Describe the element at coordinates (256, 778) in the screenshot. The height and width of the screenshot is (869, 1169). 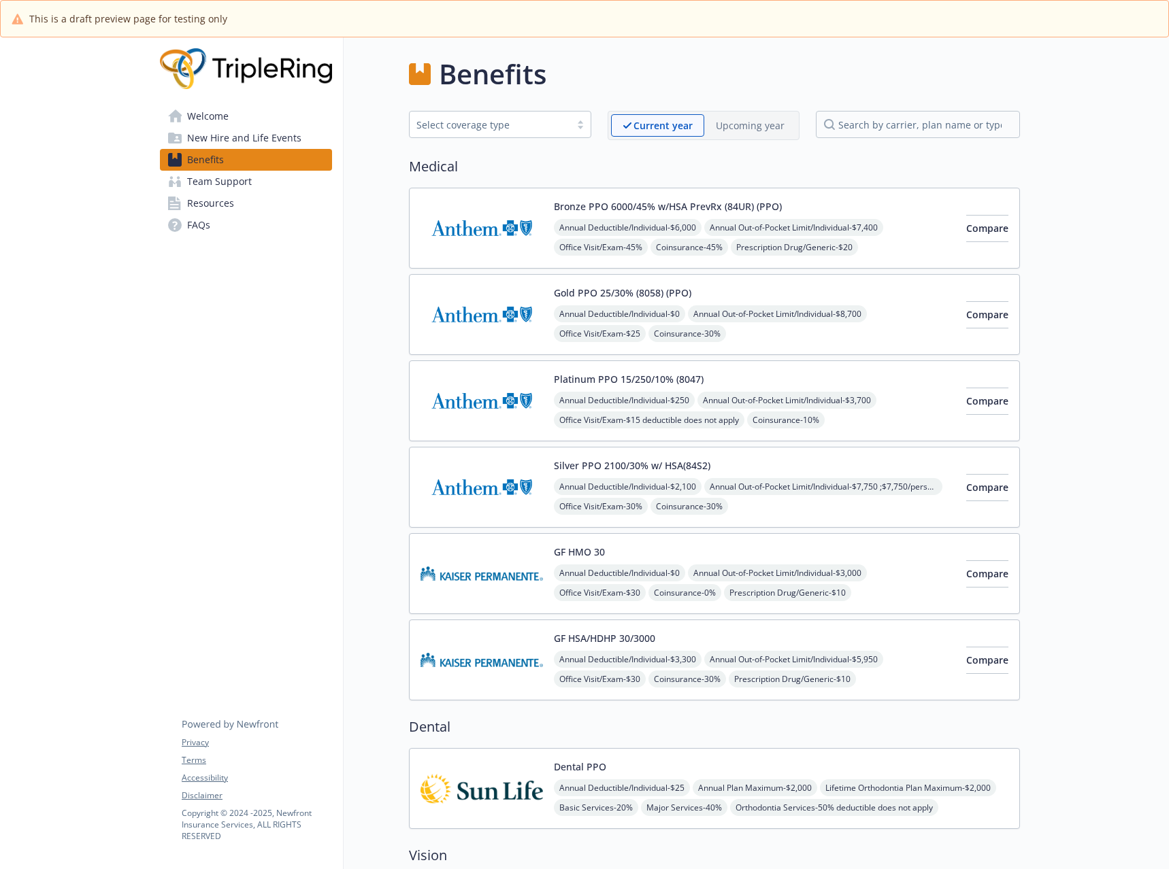
I see `a: Accessibility` at that location.